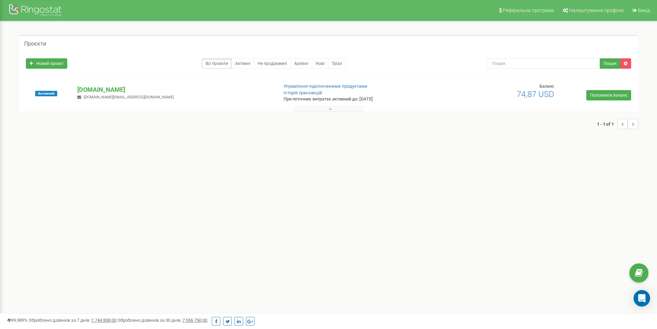 The image size is (657, 329). Describe the element at coordinates (217, 63) in the screenshot. I see `a: Всі проєкти` at that location.